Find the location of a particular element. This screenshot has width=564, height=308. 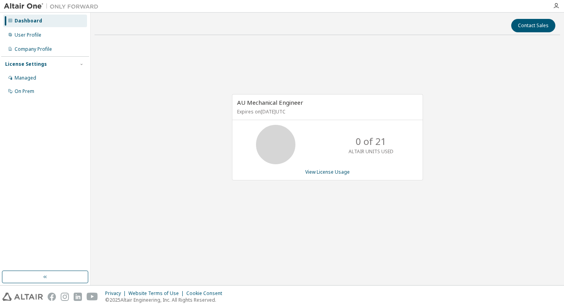

div: Managed is located at coordinates (25, 78).